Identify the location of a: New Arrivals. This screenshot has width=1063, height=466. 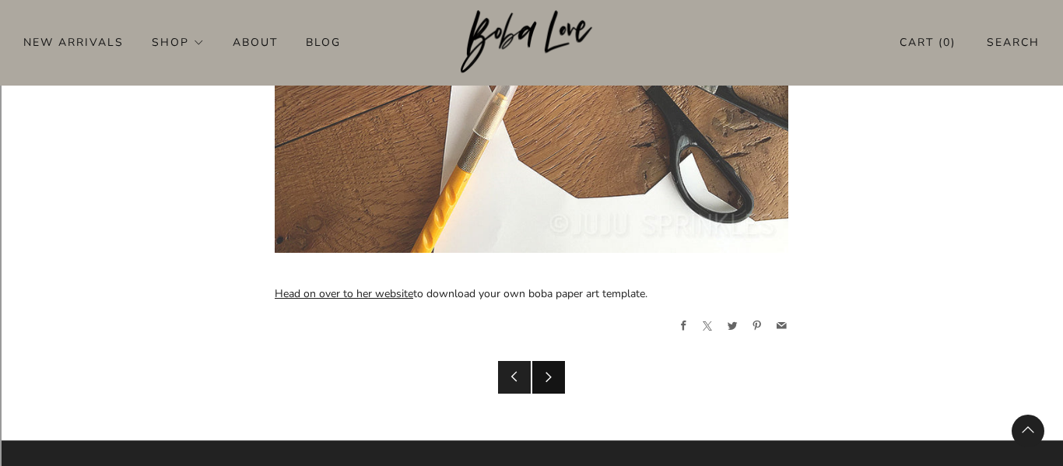
(73, 42).